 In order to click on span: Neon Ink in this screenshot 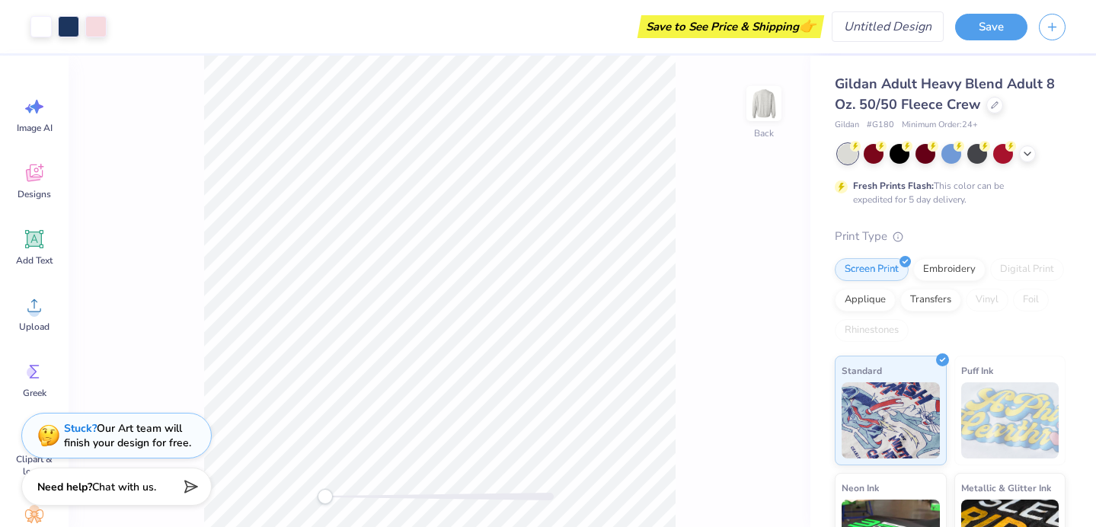, I will do `click(860, 487)`.